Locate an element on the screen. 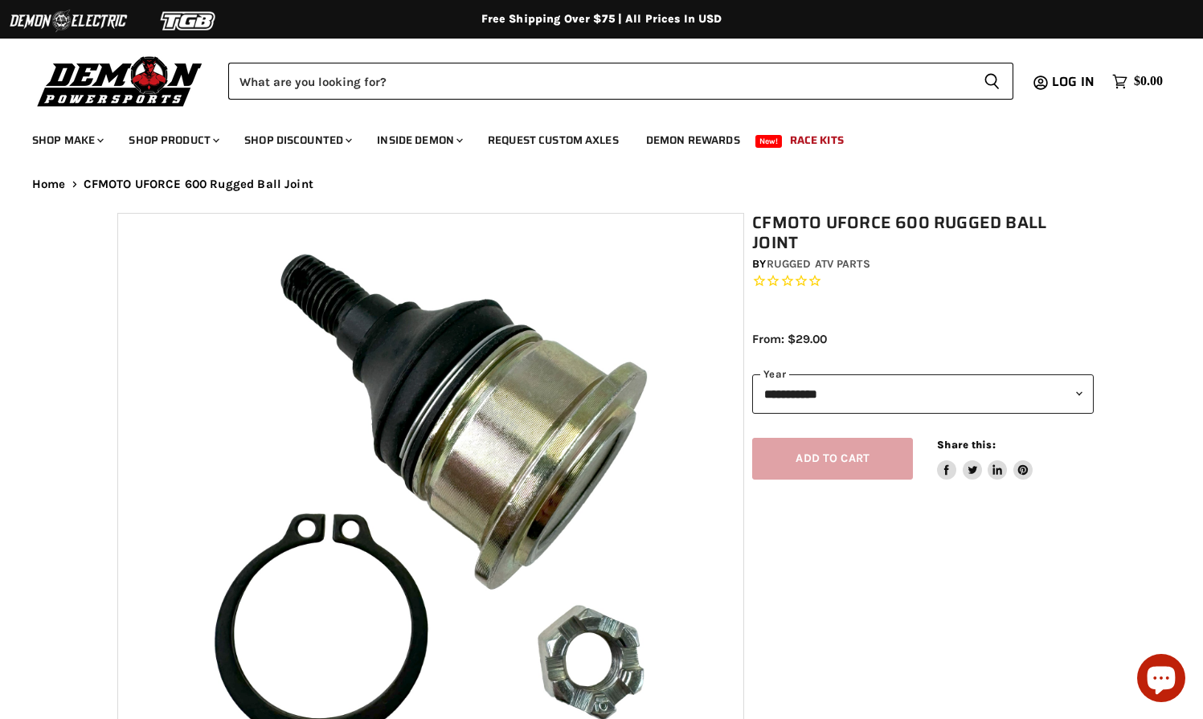 The image size is (1203, 719). a: Demon Rewards is located at coordinates (693, 140).